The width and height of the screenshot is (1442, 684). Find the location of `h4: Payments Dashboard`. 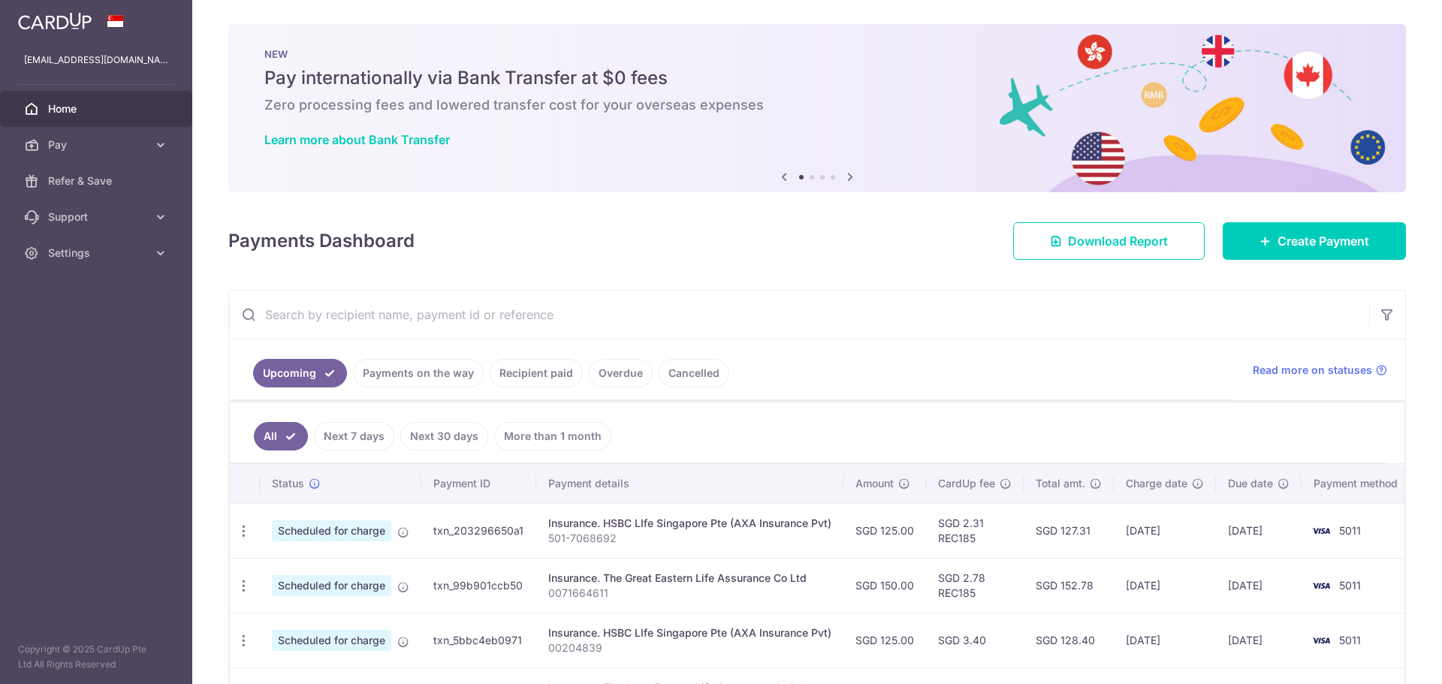

h4: Payments Dashboard is located at coordinates (322, 241).